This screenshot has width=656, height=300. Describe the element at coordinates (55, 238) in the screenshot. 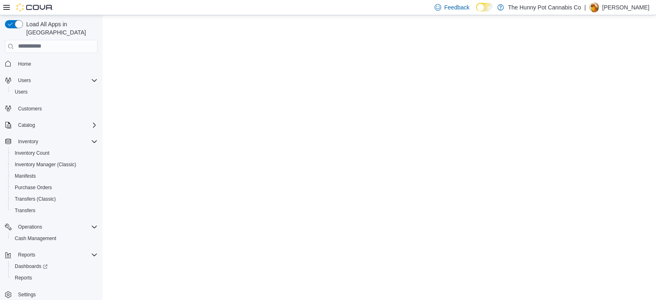

I see `button: Cash Management` at that location.